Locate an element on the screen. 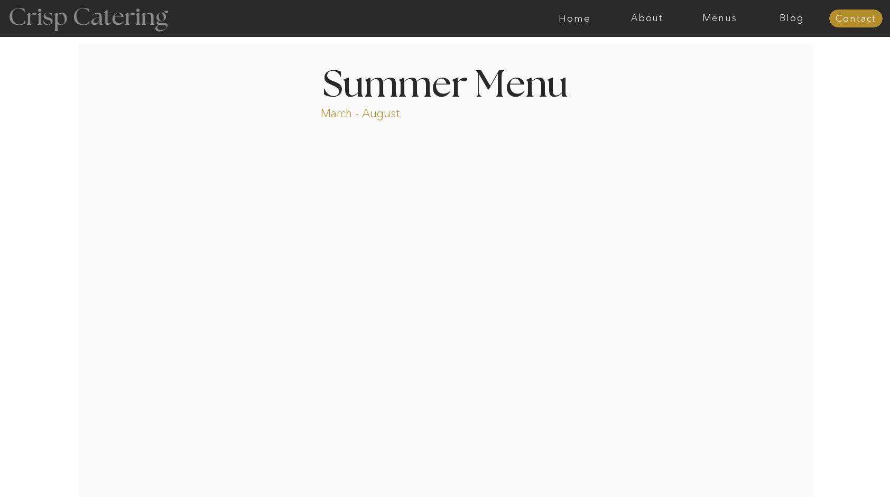  a: About is located at coordinates (647, 19).